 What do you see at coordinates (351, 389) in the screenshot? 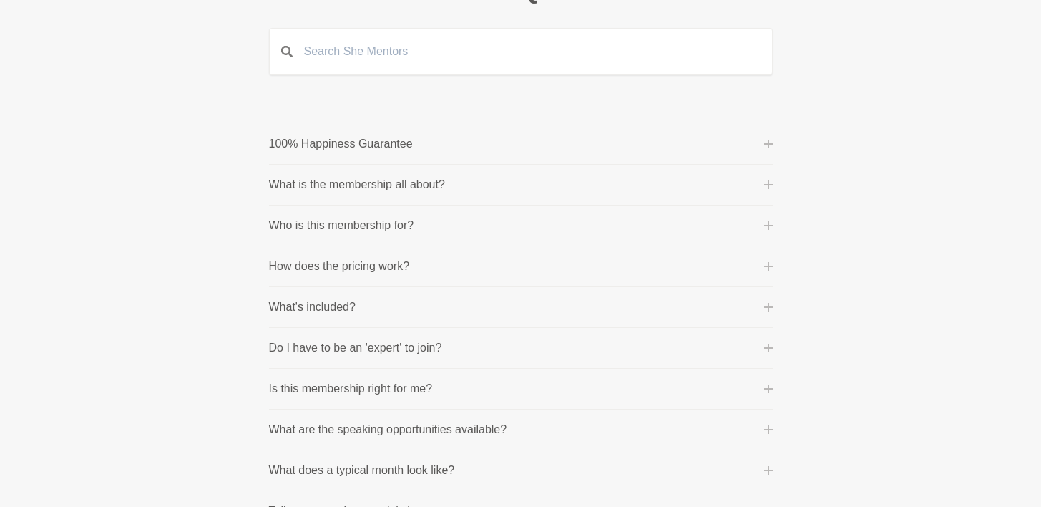
I see `p: Is this membership right for me?` at bounding box center [351, 389].